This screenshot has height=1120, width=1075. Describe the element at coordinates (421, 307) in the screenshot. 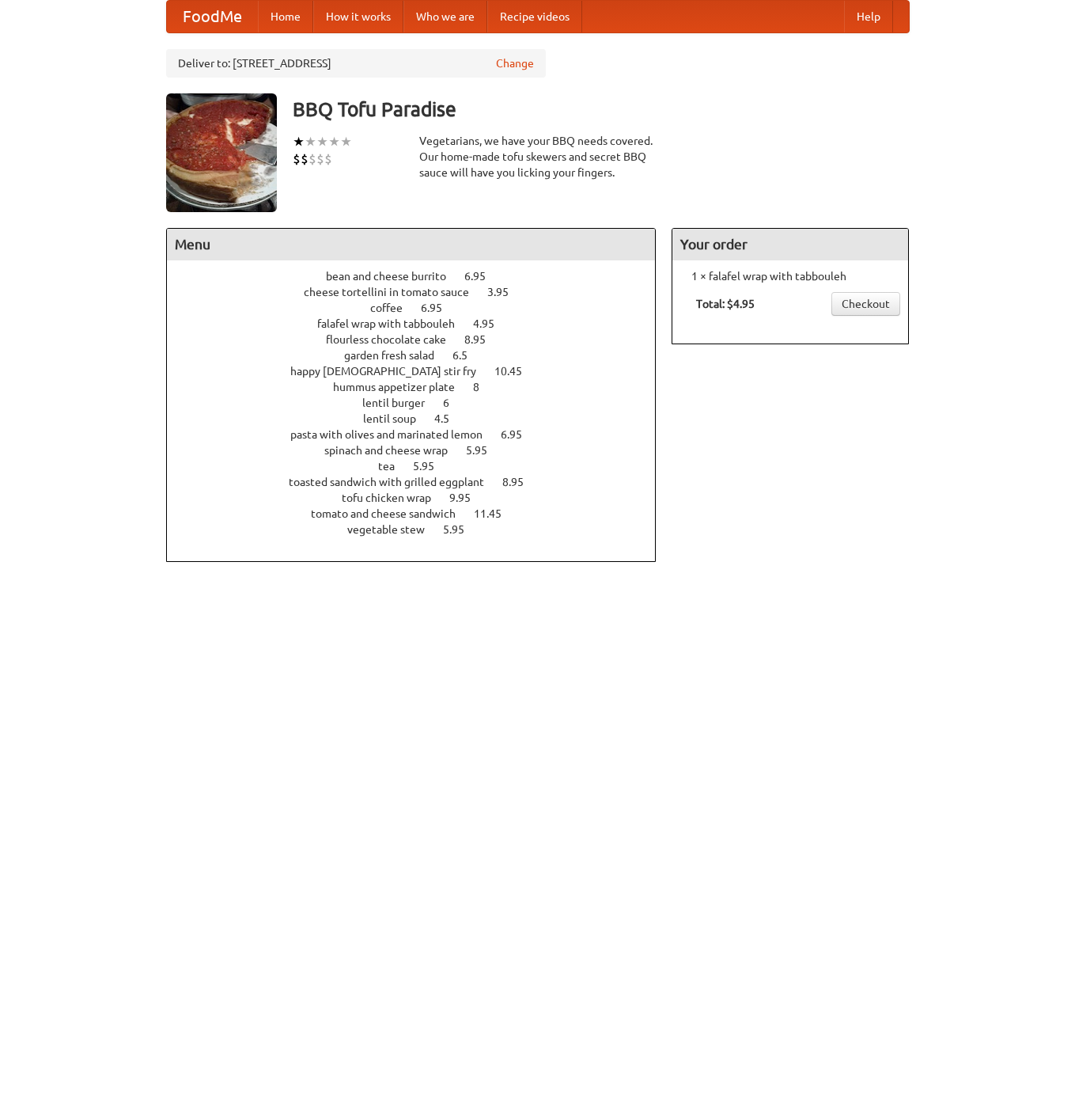

I see `a: coffee 6.95` at that location.